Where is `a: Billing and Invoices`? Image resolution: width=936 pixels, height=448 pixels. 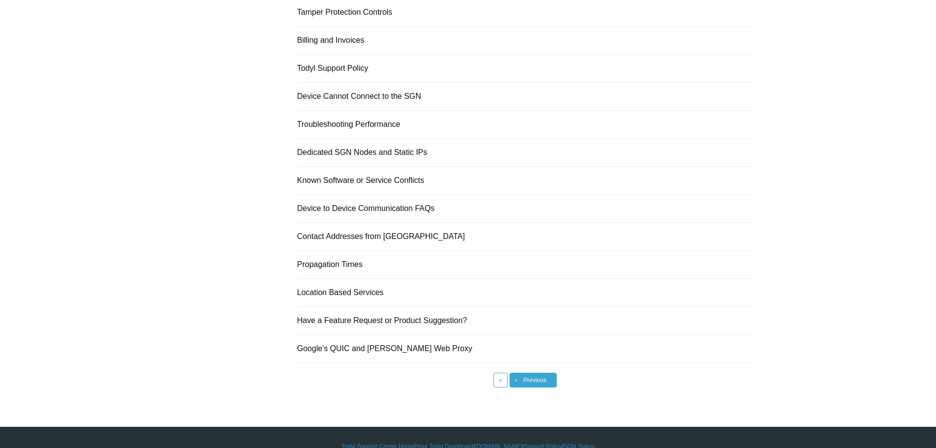 a: Billing and Invoices is located at coordinates (331, 40).